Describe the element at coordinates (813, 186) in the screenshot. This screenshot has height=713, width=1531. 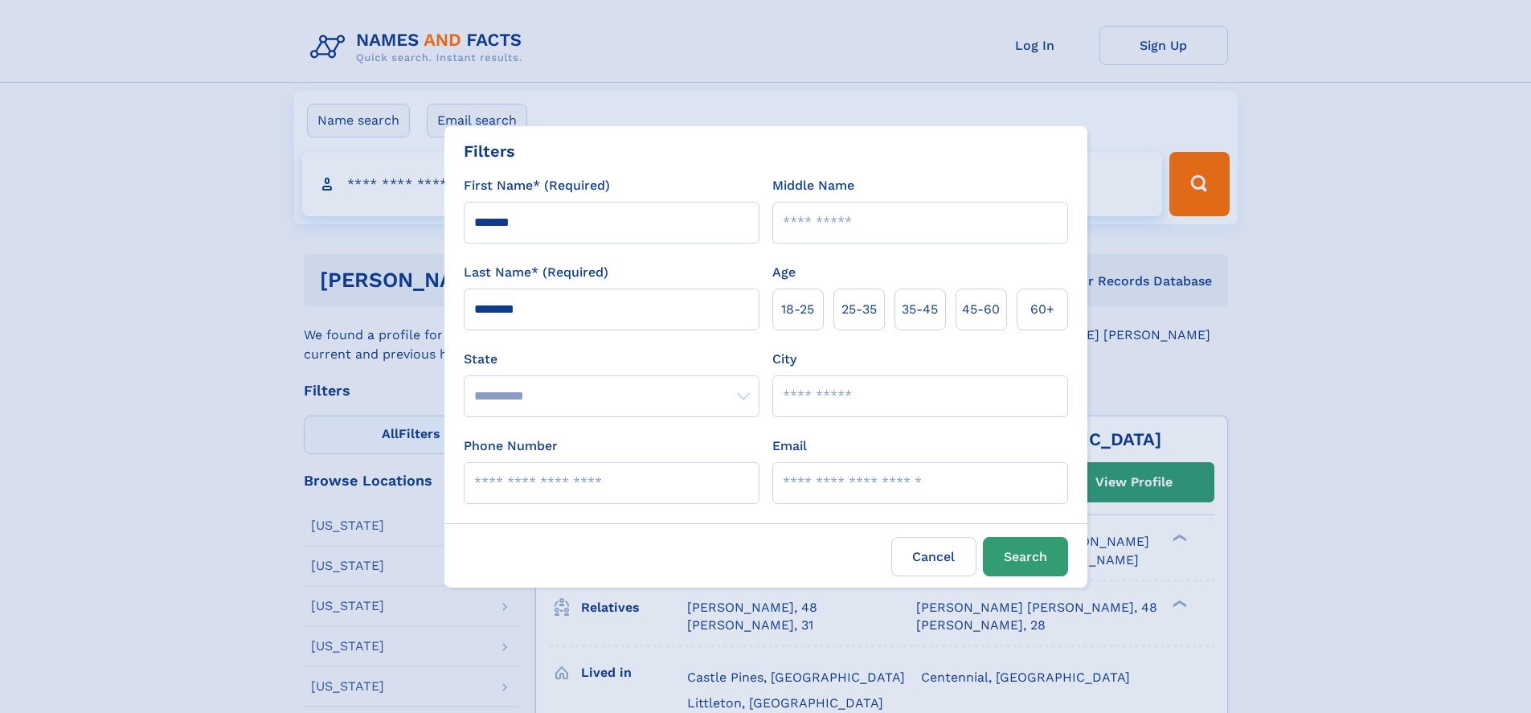
I see `label: Middle Name` at that location.